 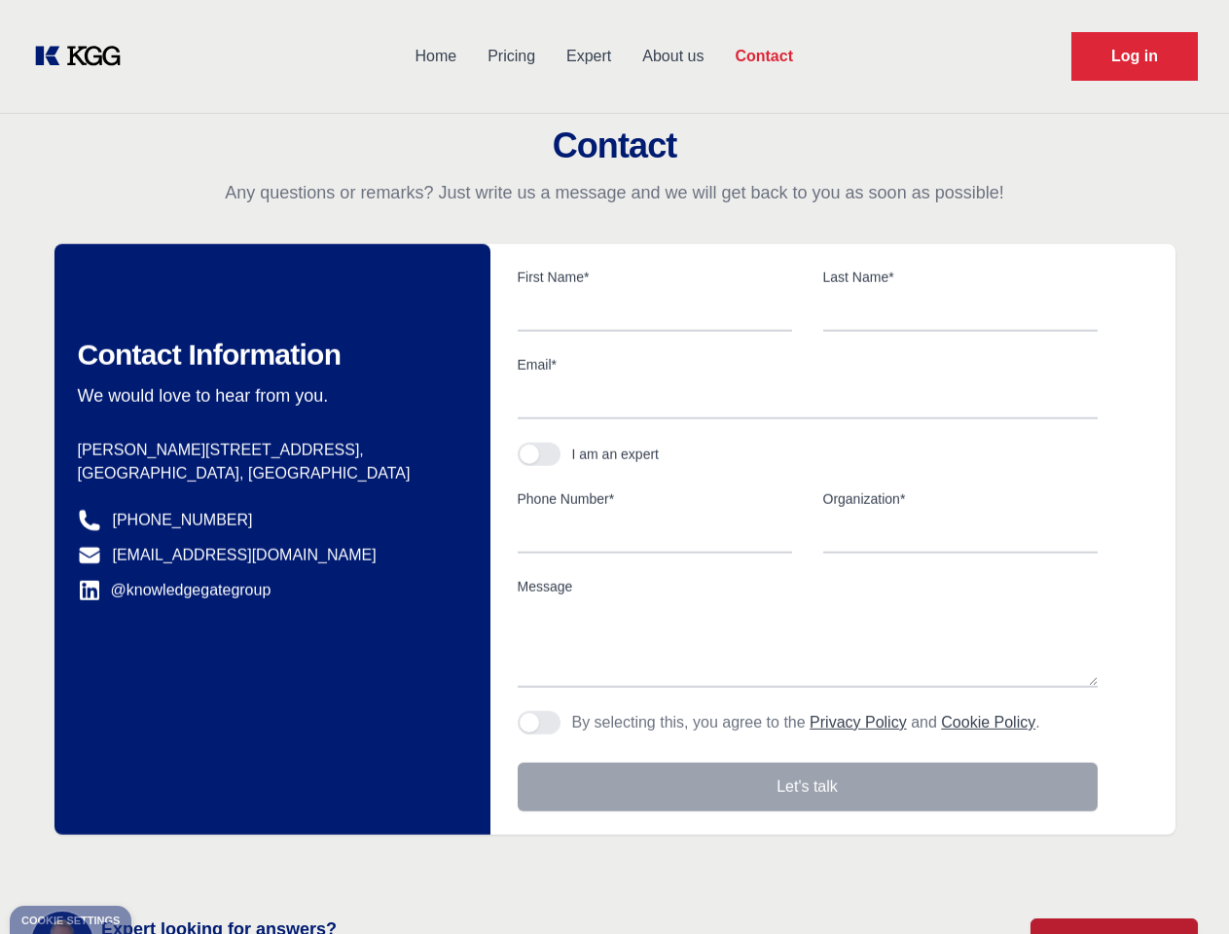 What do you see at coordinates (655, 277) in the screenshot?
I see `label: First Name*` at bounding box center [655, 277].